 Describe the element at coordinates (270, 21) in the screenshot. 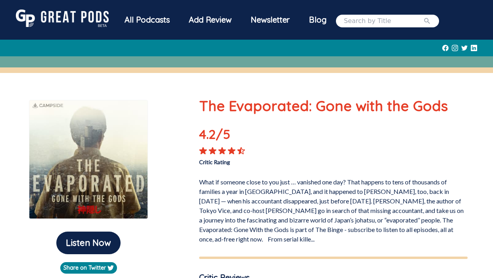

I see `a: Newsletter` at that location.